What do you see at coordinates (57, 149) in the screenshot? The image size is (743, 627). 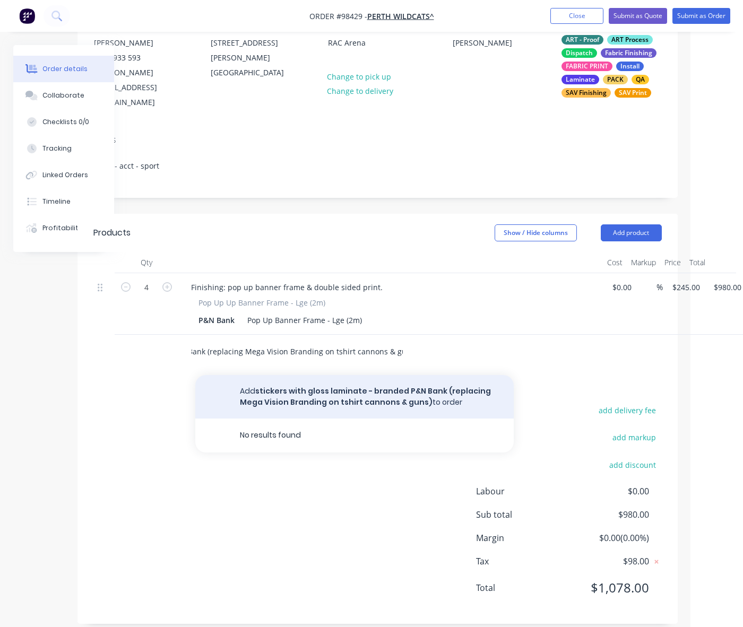 I see `div: Tracking` at bounding box center [57, 149].